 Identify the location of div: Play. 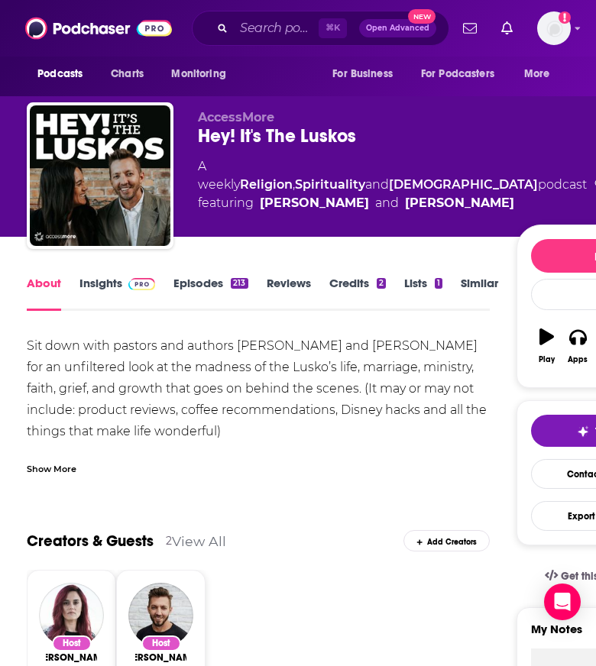
(546, 360).